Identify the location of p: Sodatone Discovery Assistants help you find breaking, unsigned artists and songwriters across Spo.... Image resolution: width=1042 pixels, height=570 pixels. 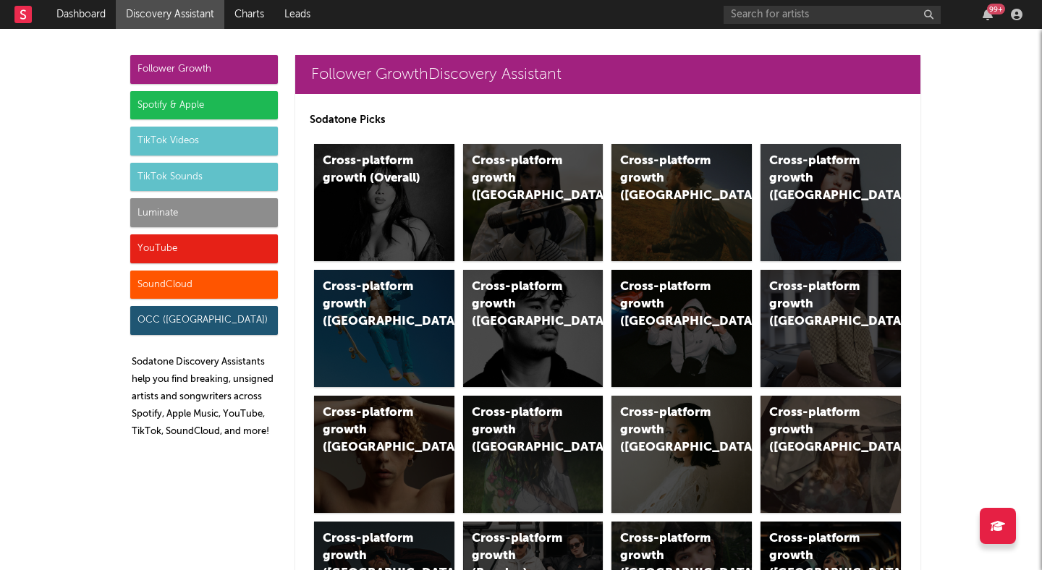
(205, 397).